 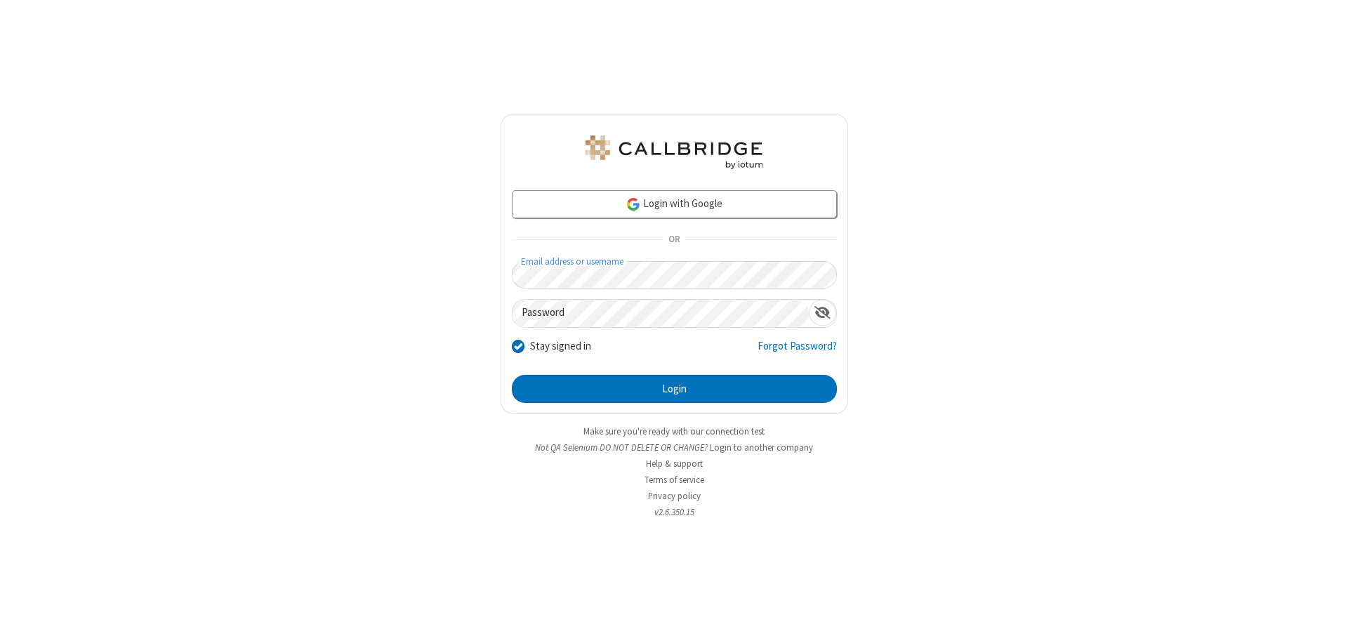 I want to click on li: Not QA Selenium DO NOT DELETE OR CHANGE?, so click(x=674, y=447).